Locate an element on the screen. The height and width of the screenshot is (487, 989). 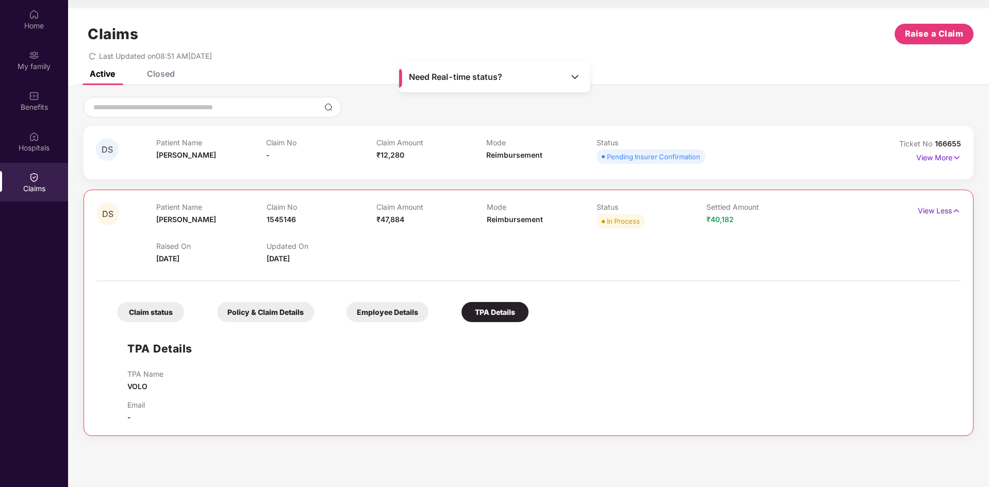
span: ₹12,280 is located at coordinates (390, 155).